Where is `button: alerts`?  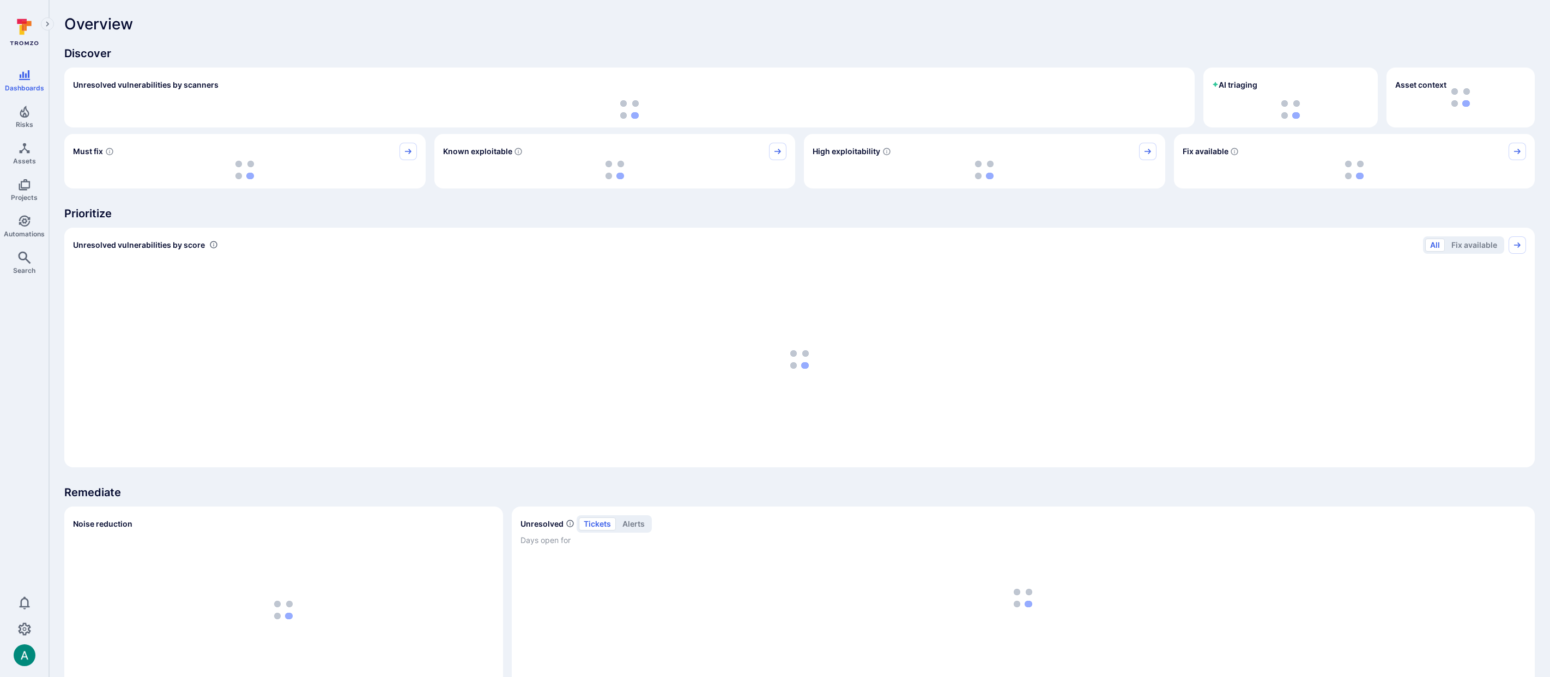 button: alerts is located at coordinates (633, 524).